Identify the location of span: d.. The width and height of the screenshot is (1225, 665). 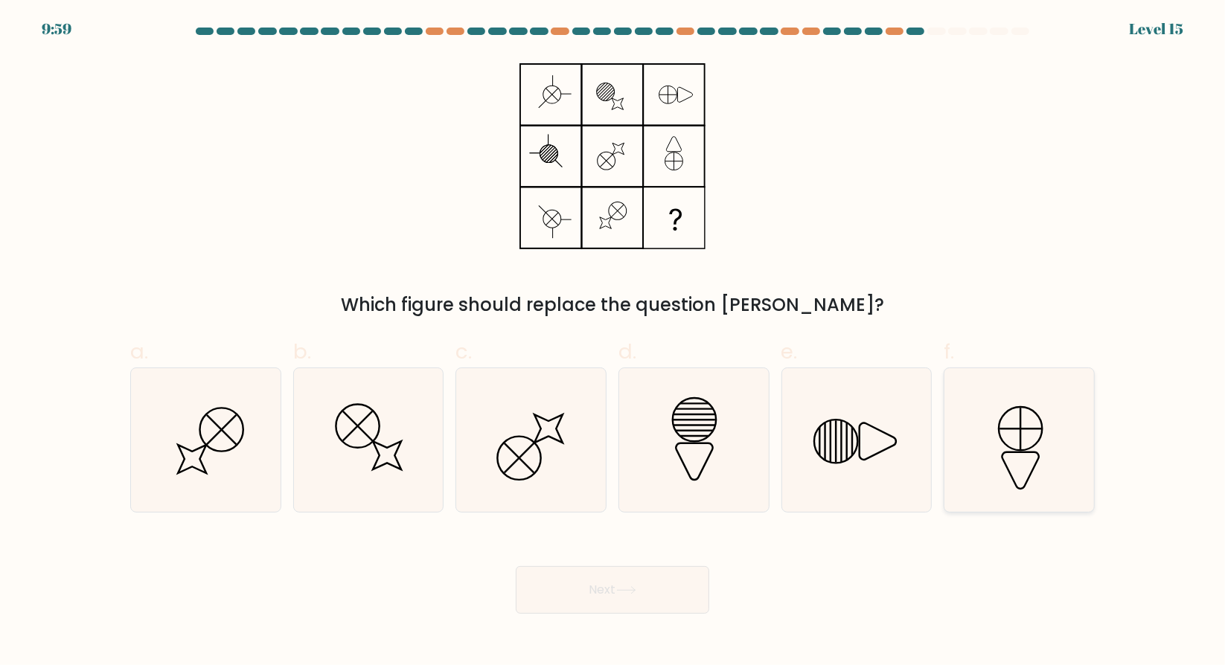
(627, 351).